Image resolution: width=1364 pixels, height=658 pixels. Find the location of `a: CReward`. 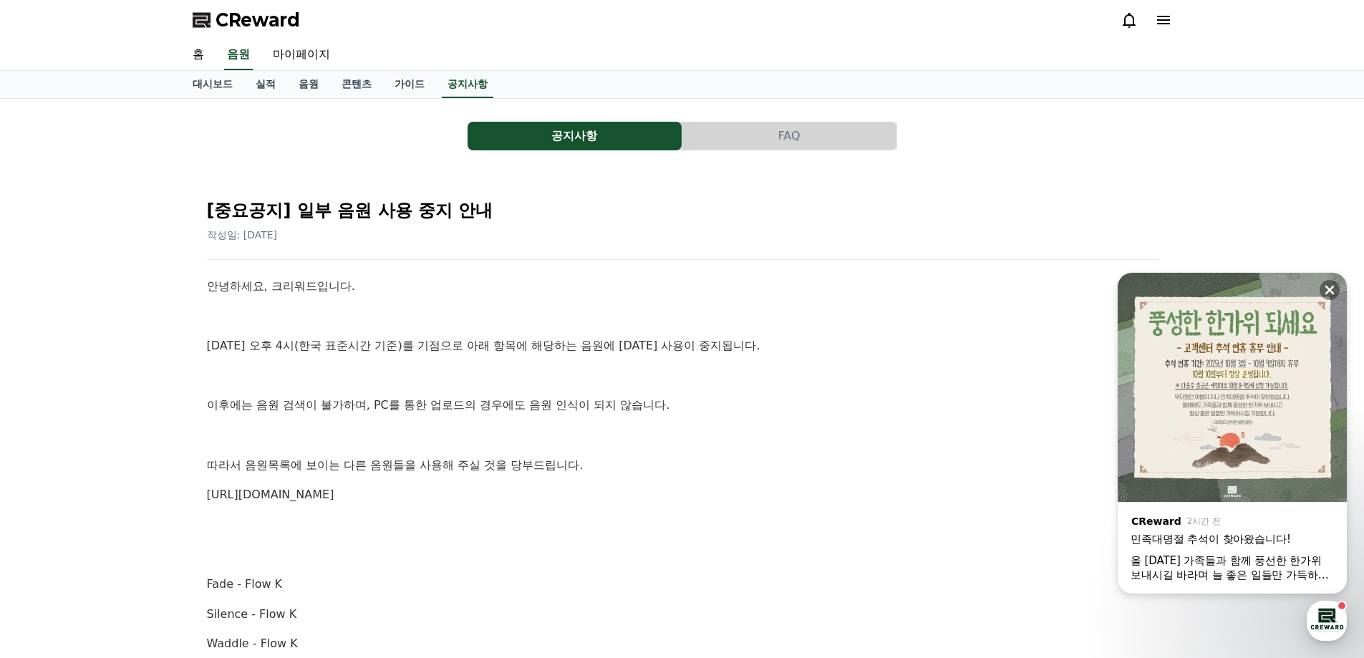

a: CReward is located at coordinates (246, 20).